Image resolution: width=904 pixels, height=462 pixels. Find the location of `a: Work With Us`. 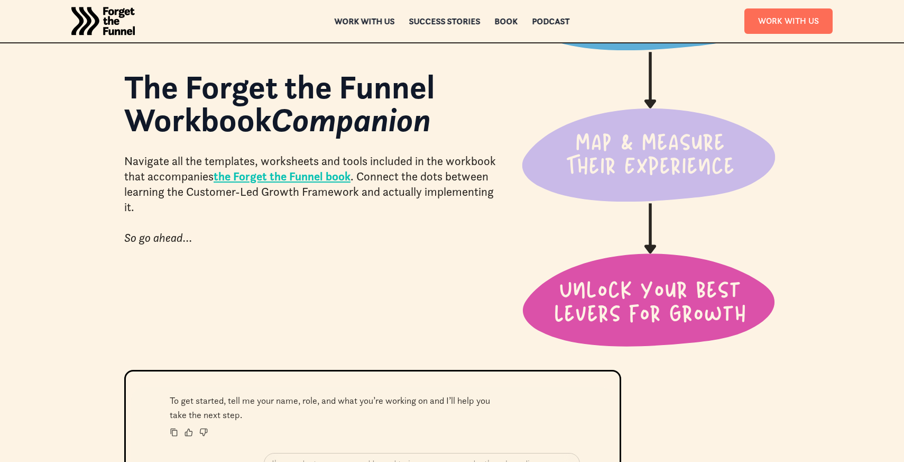

a: Work With Us is located at coordinates (788, 21).